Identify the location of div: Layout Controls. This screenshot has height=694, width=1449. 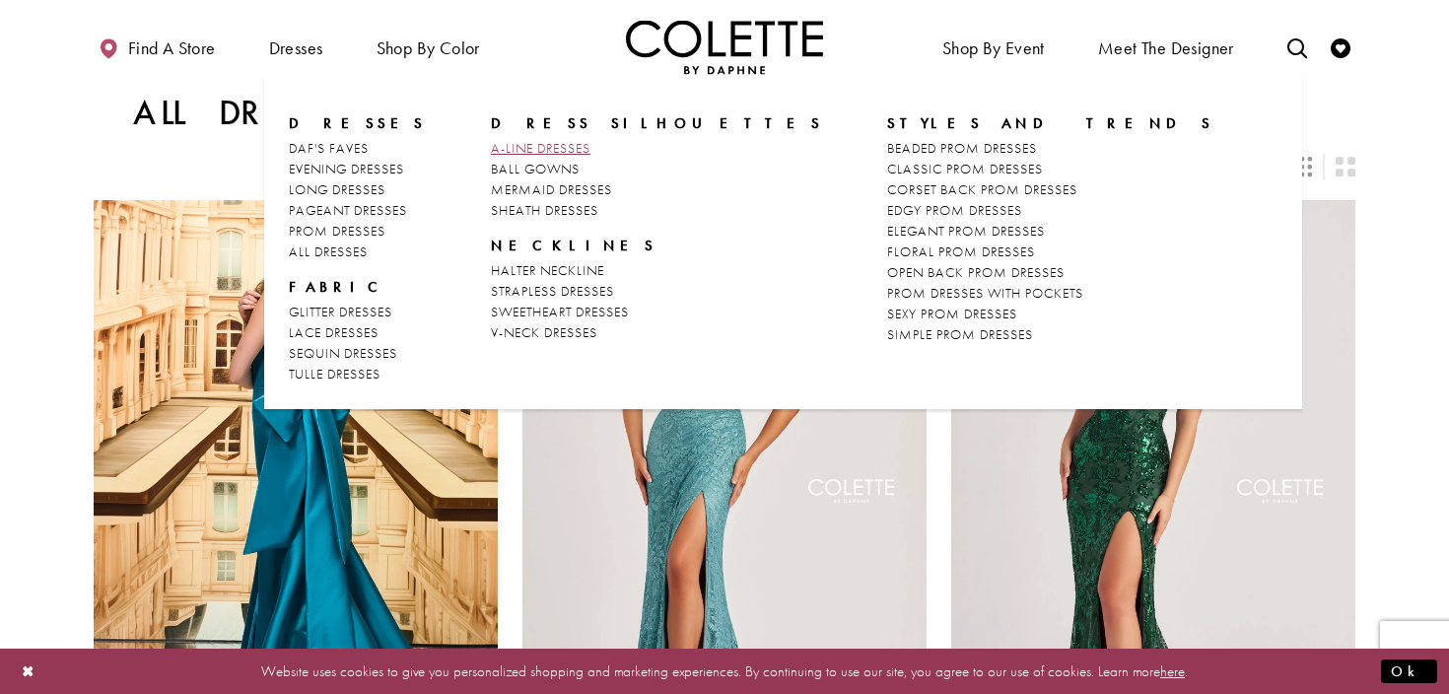
(724, 167).